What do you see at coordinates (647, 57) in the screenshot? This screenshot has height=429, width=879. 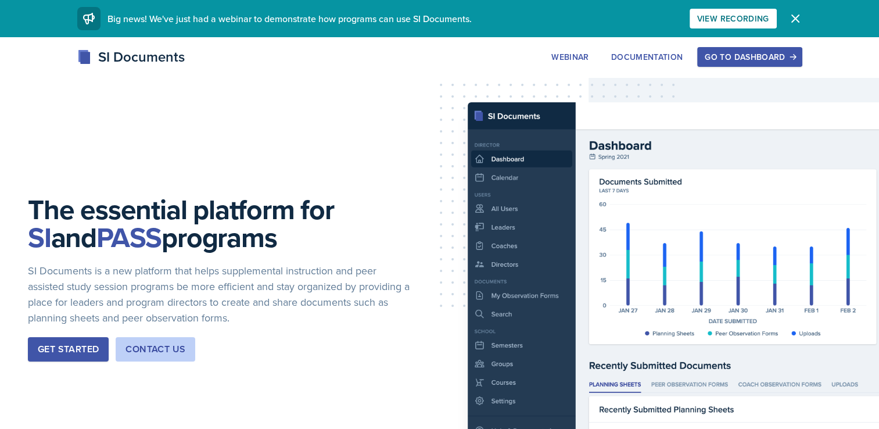 I see `button: Documentation` at bounding box center [647, 57].